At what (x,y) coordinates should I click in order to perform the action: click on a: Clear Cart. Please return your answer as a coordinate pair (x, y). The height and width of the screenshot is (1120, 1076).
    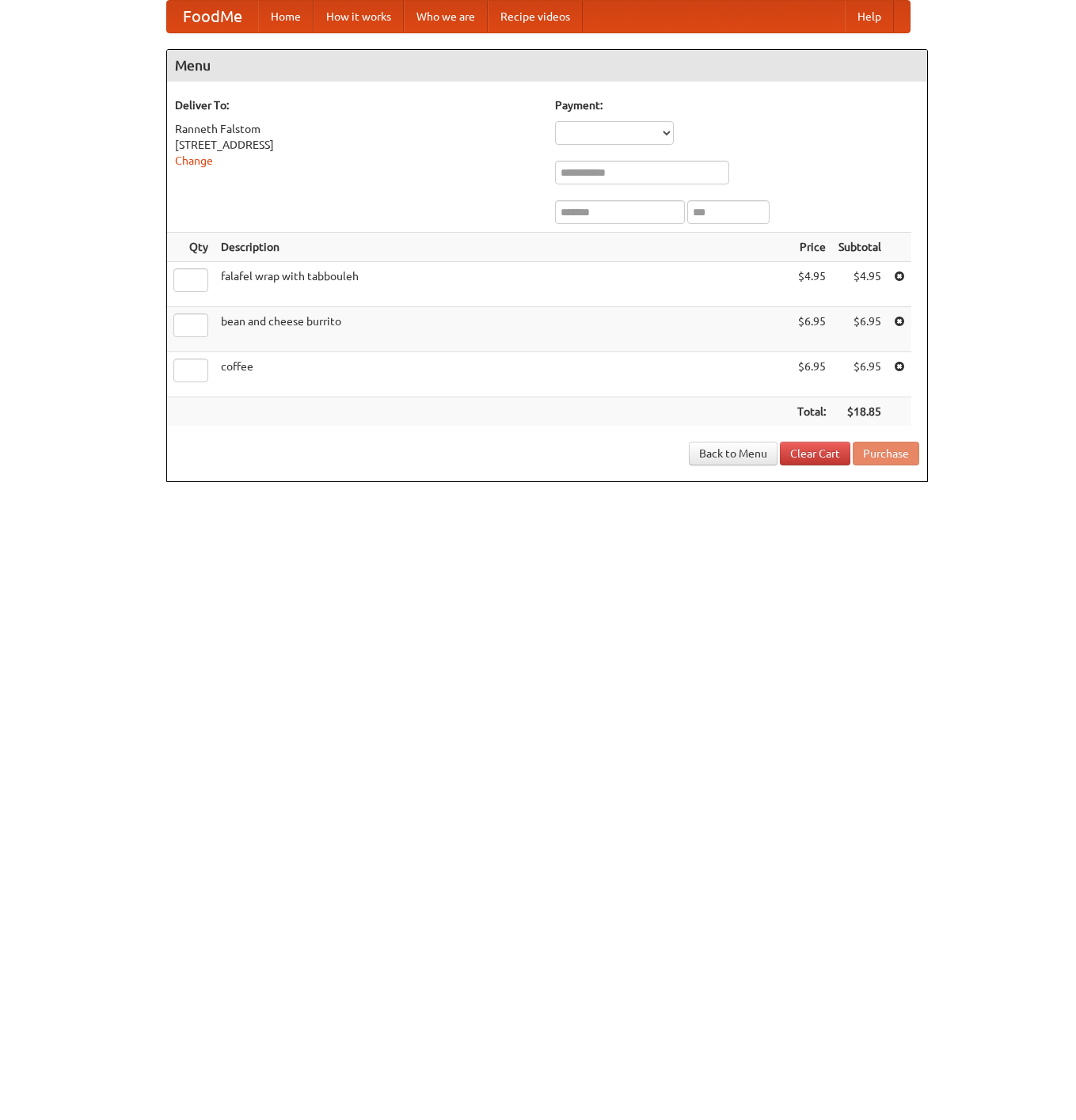
    Looking at the image, I should click on (814, 453).